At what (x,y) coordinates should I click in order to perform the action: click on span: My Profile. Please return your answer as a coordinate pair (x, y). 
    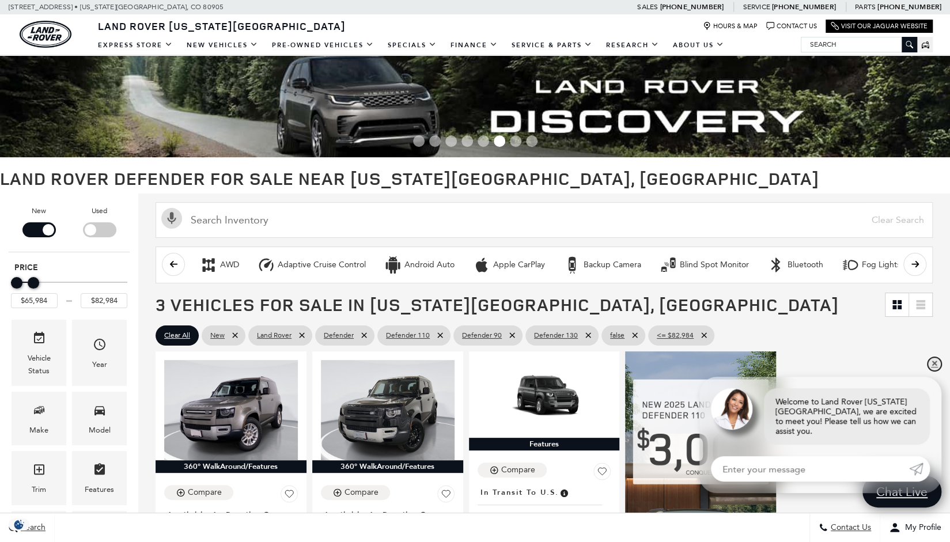
    Looking at the image, I should click on (920, 527).